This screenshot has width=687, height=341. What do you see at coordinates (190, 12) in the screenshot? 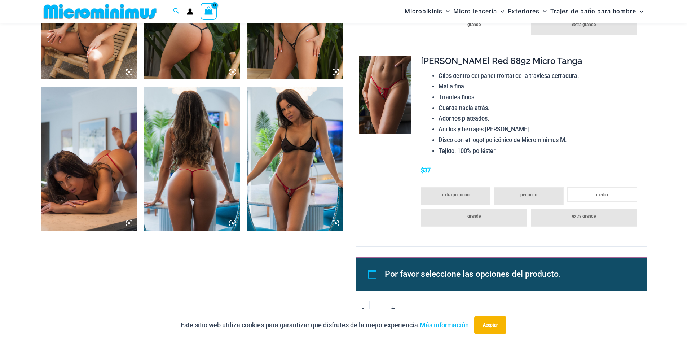
I see `a: Enlace del icono de la cuenta` at bounding box center [190, 12].